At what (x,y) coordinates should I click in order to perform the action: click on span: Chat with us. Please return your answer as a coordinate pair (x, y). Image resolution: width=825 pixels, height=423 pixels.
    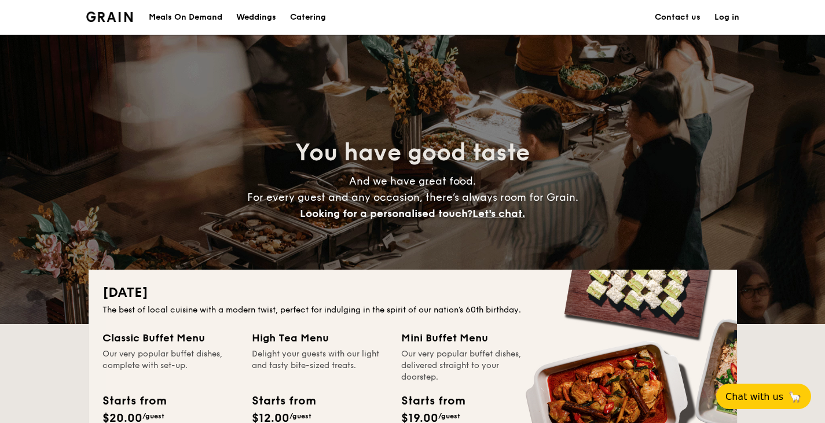
    Looking at the image, I should click on (754, 396).